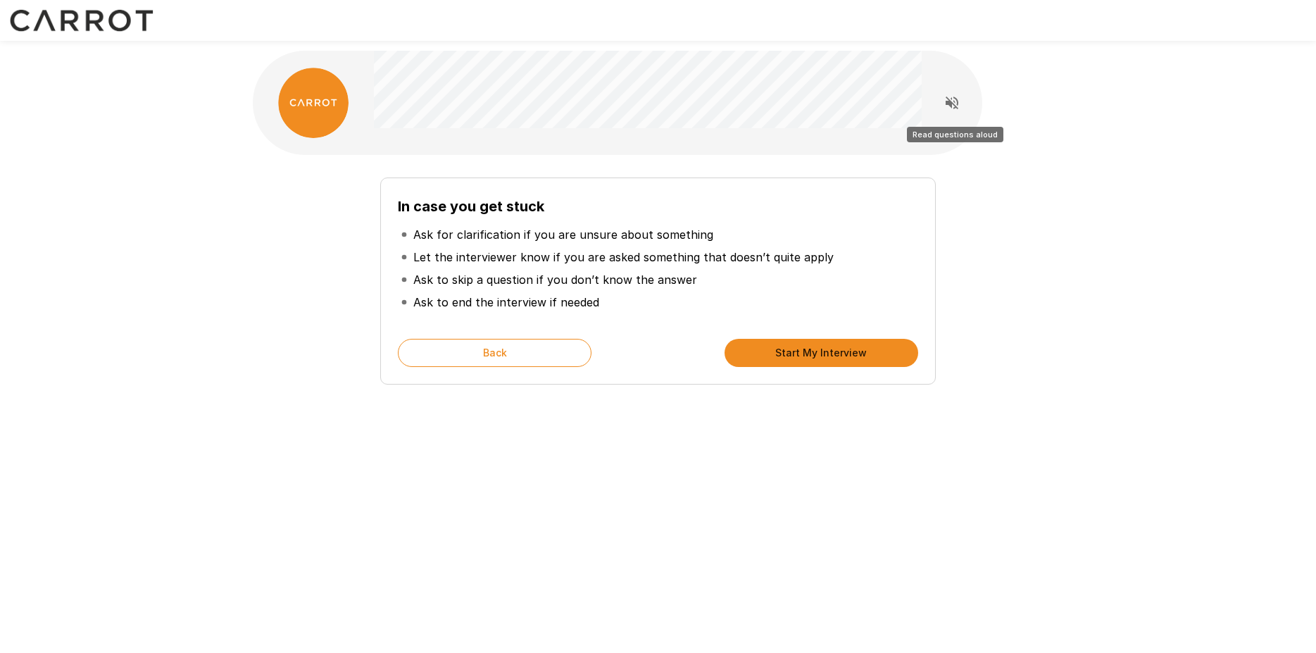 Image resolution: width=1316 pixels, height=653 pixels. Describe the element at coordinates (952, 103) in the screenshot. I see `button: Read questions aloud` at that location.